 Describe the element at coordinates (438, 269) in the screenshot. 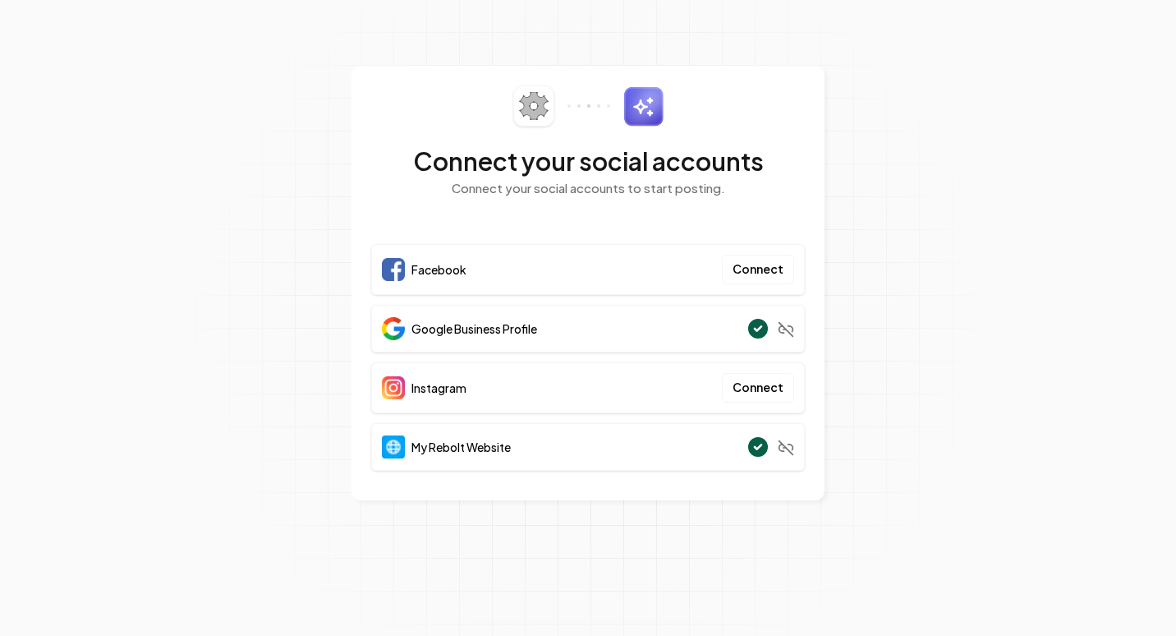

I see `span: Facebook` at that location.